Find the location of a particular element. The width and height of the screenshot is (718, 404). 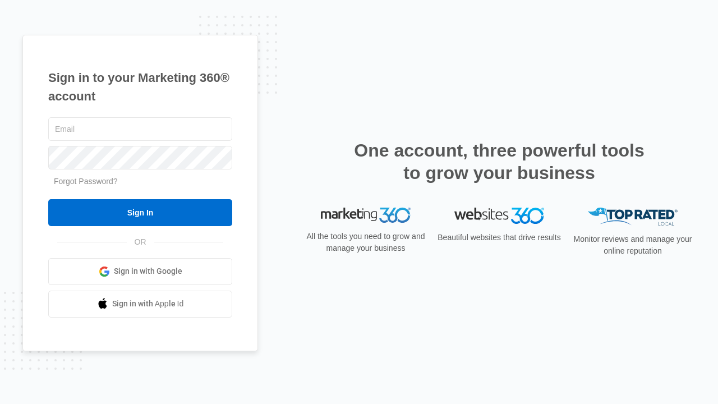

img: Websites 360 is located at coordinates (499, 215).